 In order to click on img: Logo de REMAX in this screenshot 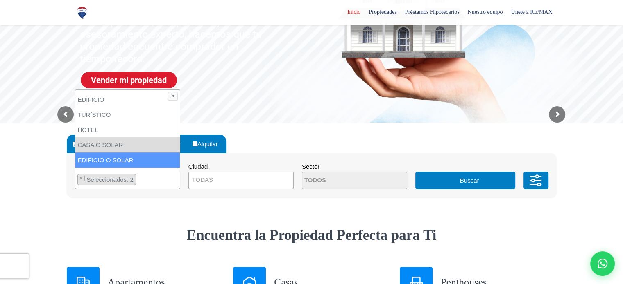, I will do `click(82, 13)`.